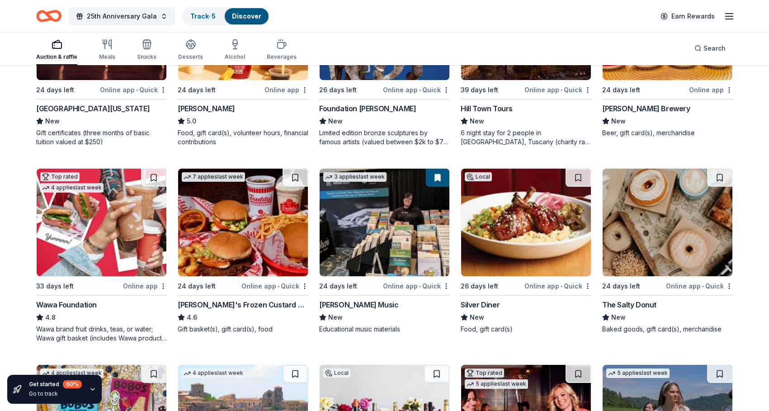 The height and width of the screenshot is (411, 769). Describe the element at coordinates (667, 329) in the screenshot. I see `div: Baked goods, gift card(s), merchandise` at that location.